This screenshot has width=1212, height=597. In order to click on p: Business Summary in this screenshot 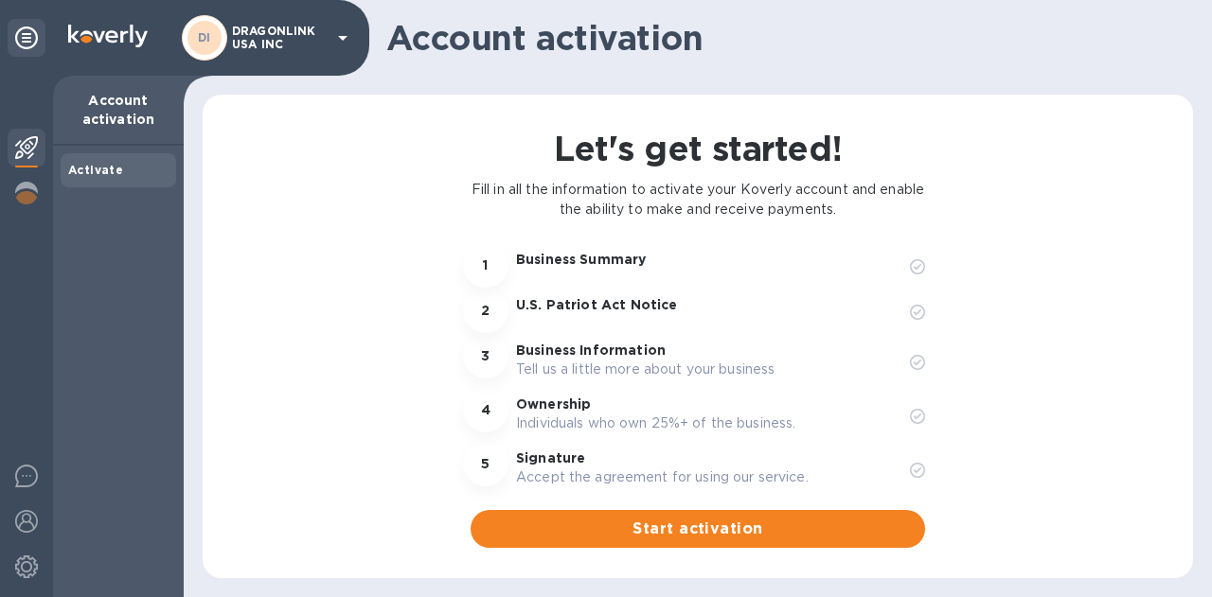, I will do `click(705, 259)`.